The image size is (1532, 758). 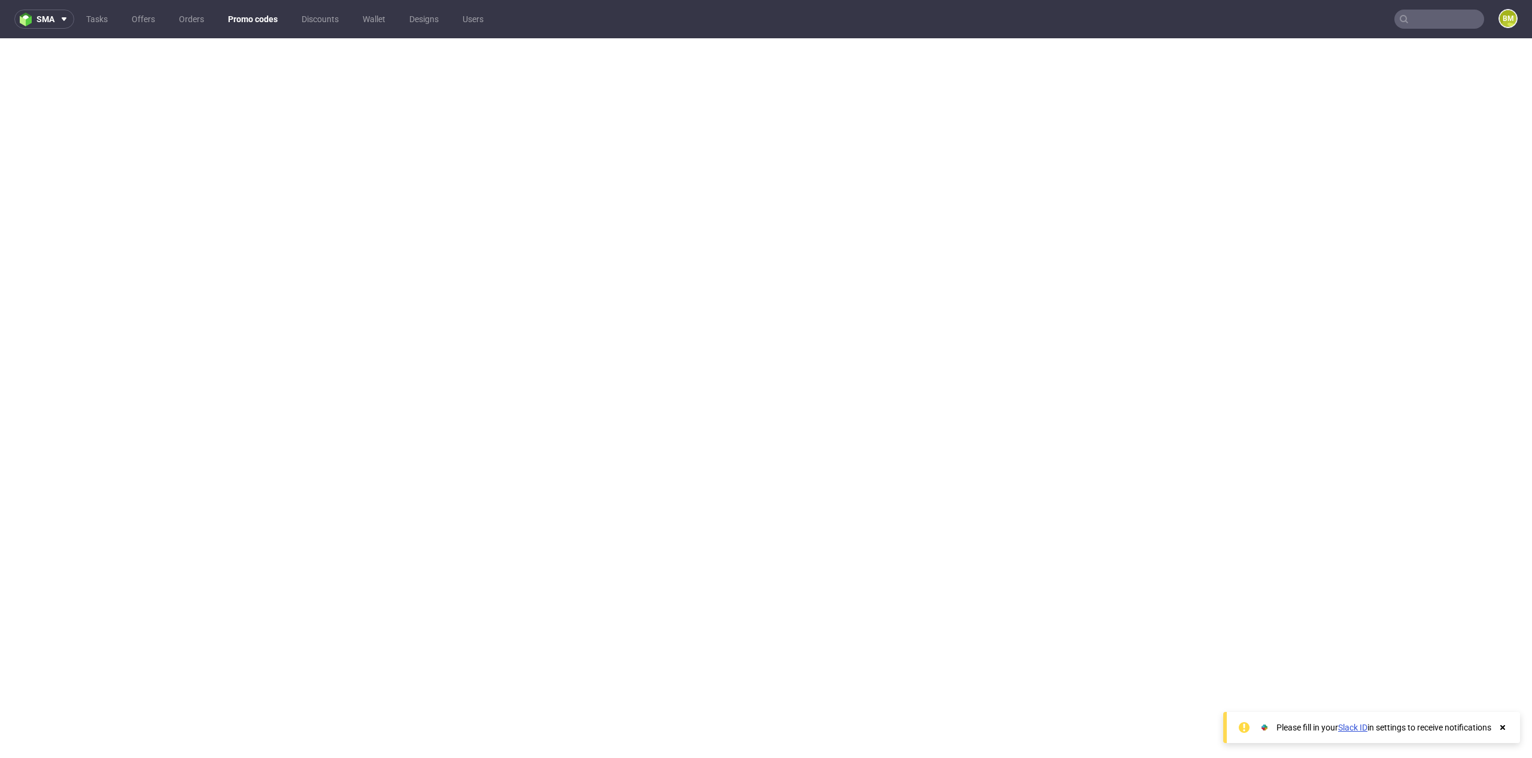 I want to click on a: Designs, so click(x=424, y=19).